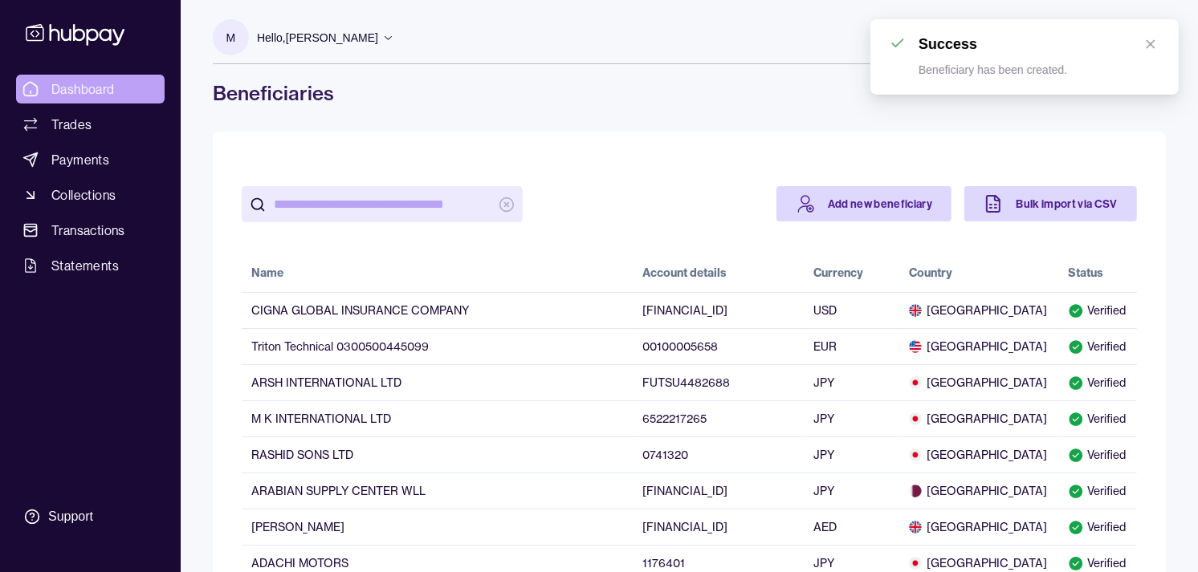 The width and height of the screenshot is (1198, 572). I want to click on td: EUR, so click(851, 346).